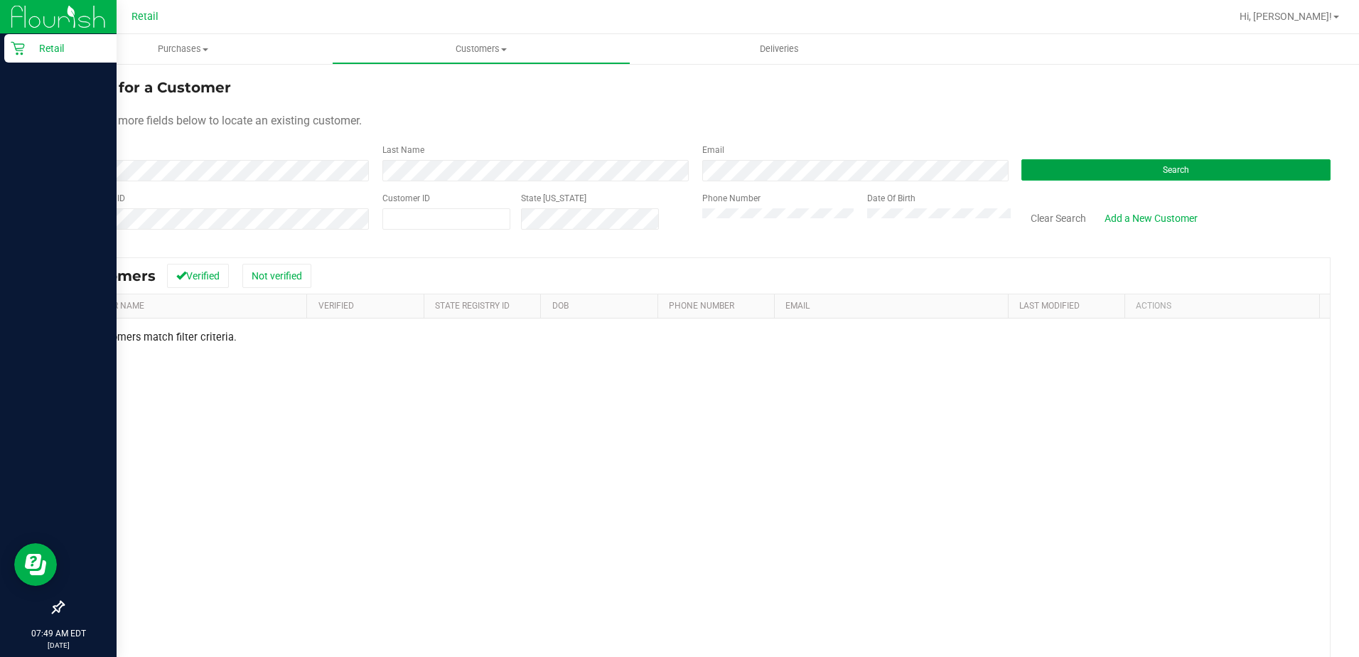 This screenshot has height=657, width=1359. I want to click on span: Deliveries, so click(779, 49).